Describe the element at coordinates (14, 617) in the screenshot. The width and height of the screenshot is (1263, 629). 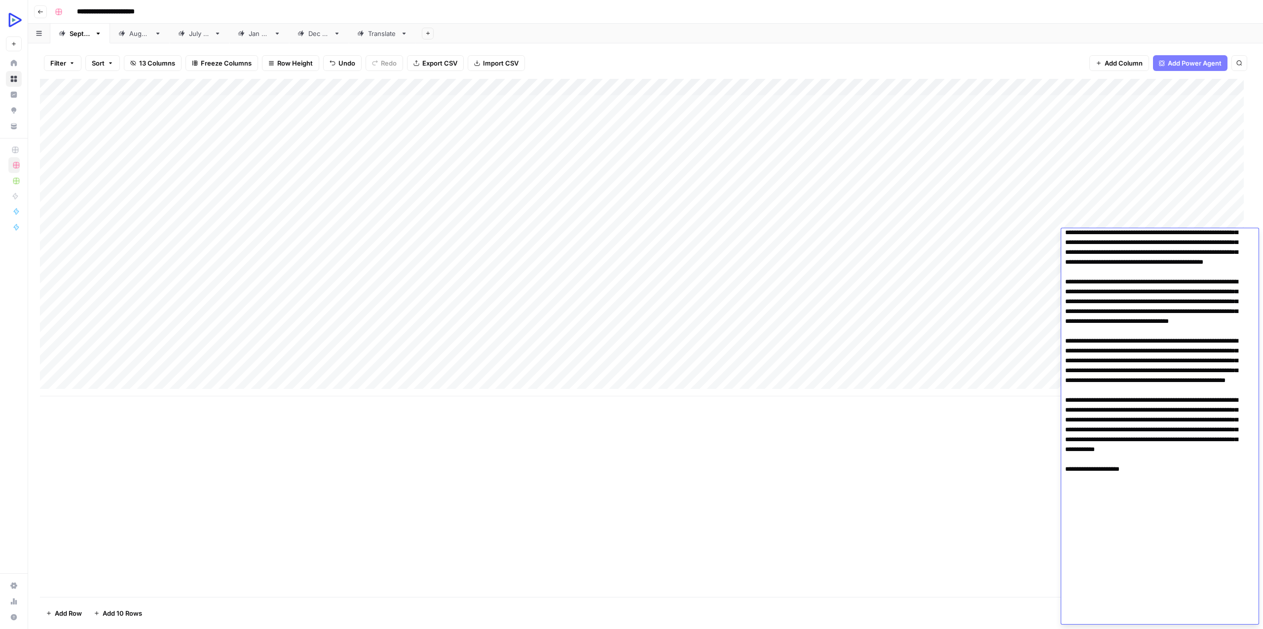
I see `button: Help + Support` at that location.